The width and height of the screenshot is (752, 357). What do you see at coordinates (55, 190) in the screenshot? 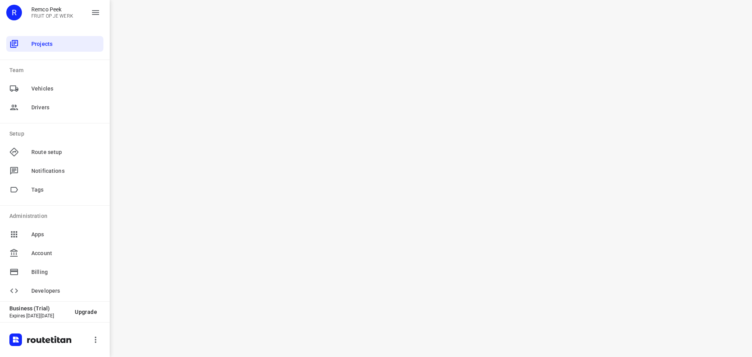
I see `div: Tags` at bounding box center [55, 190].